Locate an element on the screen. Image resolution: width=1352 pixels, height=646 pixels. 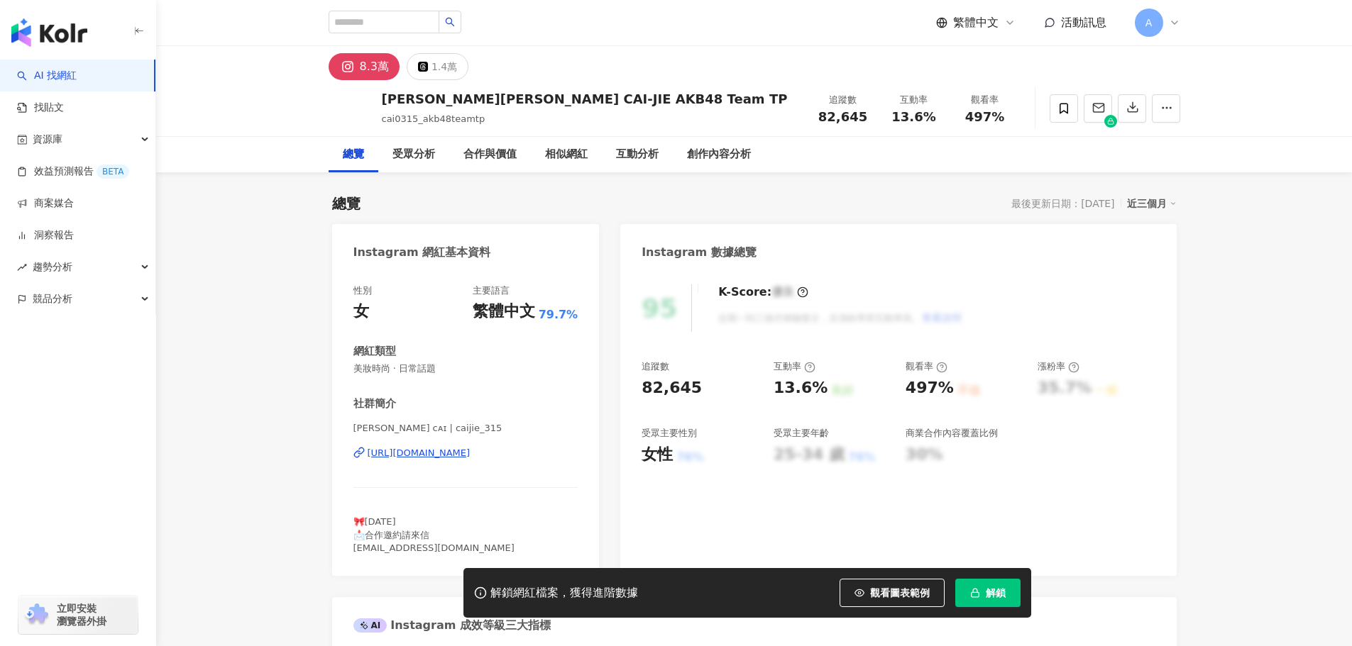
span: 立即安裝 瀏覽器外掛 is located at coordinates (82, 615).